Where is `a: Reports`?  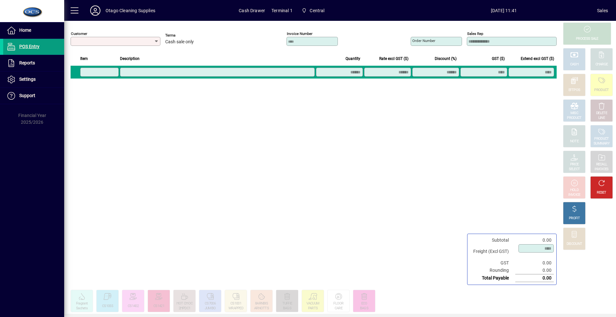
a: Reports is located at coordinates (34, 63).